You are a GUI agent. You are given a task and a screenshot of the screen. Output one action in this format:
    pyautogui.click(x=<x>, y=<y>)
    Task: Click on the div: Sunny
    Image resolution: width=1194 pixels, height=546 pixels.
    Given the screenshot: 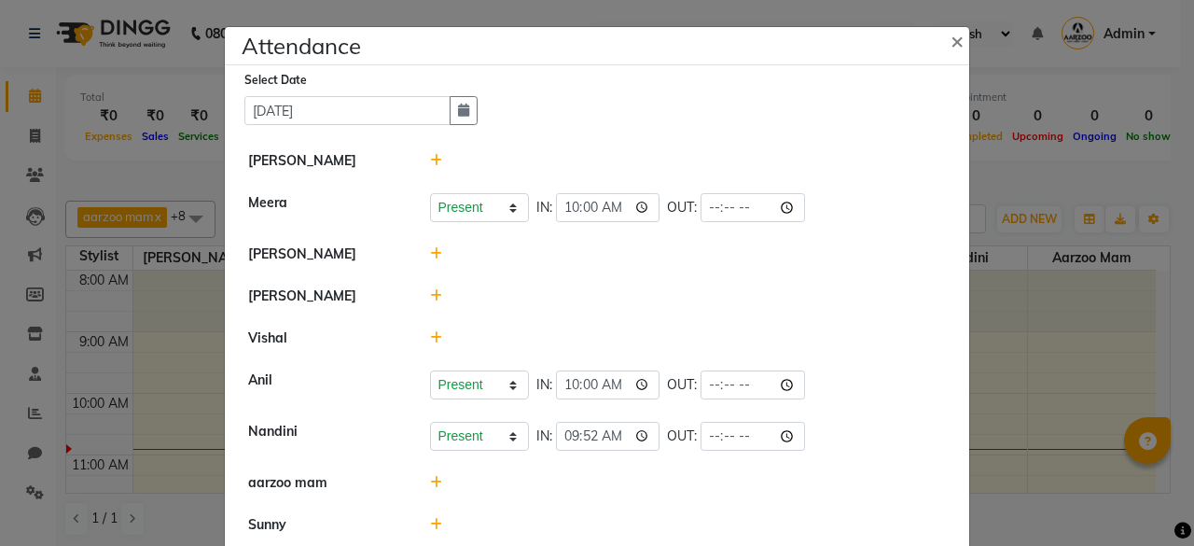 What is the action you would take?
    pyautogui.click(x=325, y=524)
    